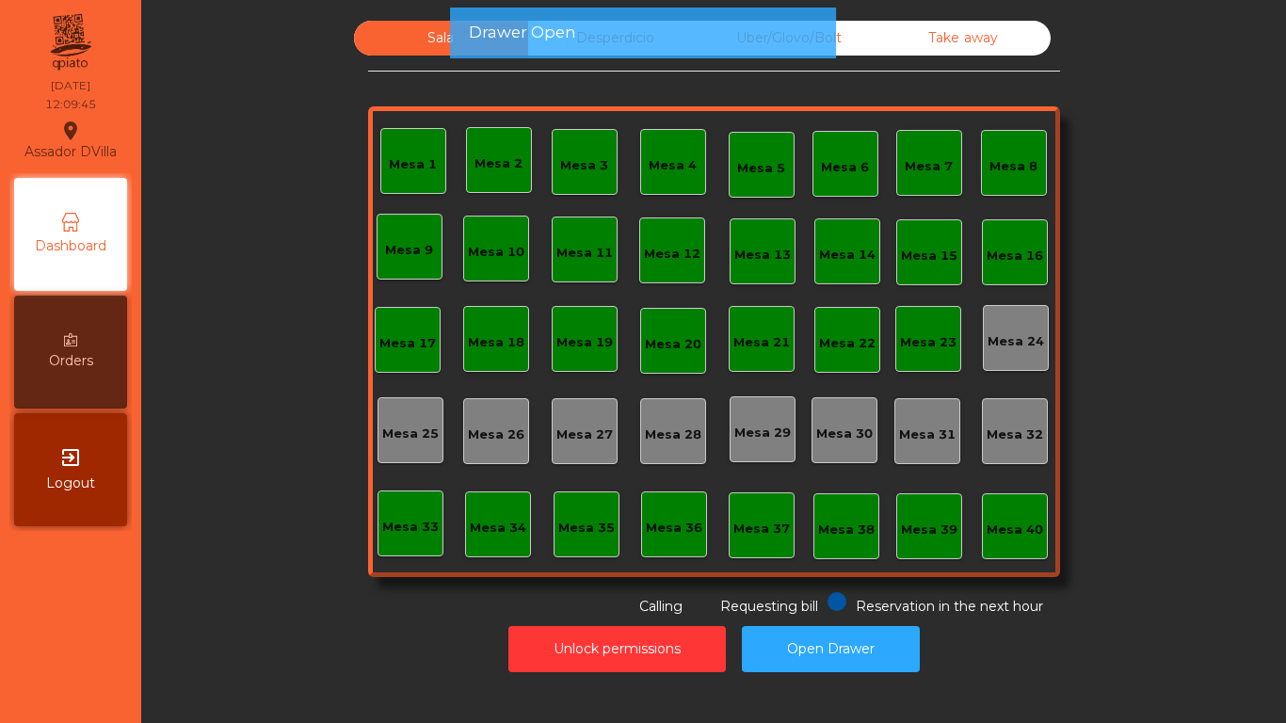 The height and width of the screenshot is (723, 1286). Describe the element at coordinates (847, 255) in the screenshot. I see `div: Mesa 14` at that location.